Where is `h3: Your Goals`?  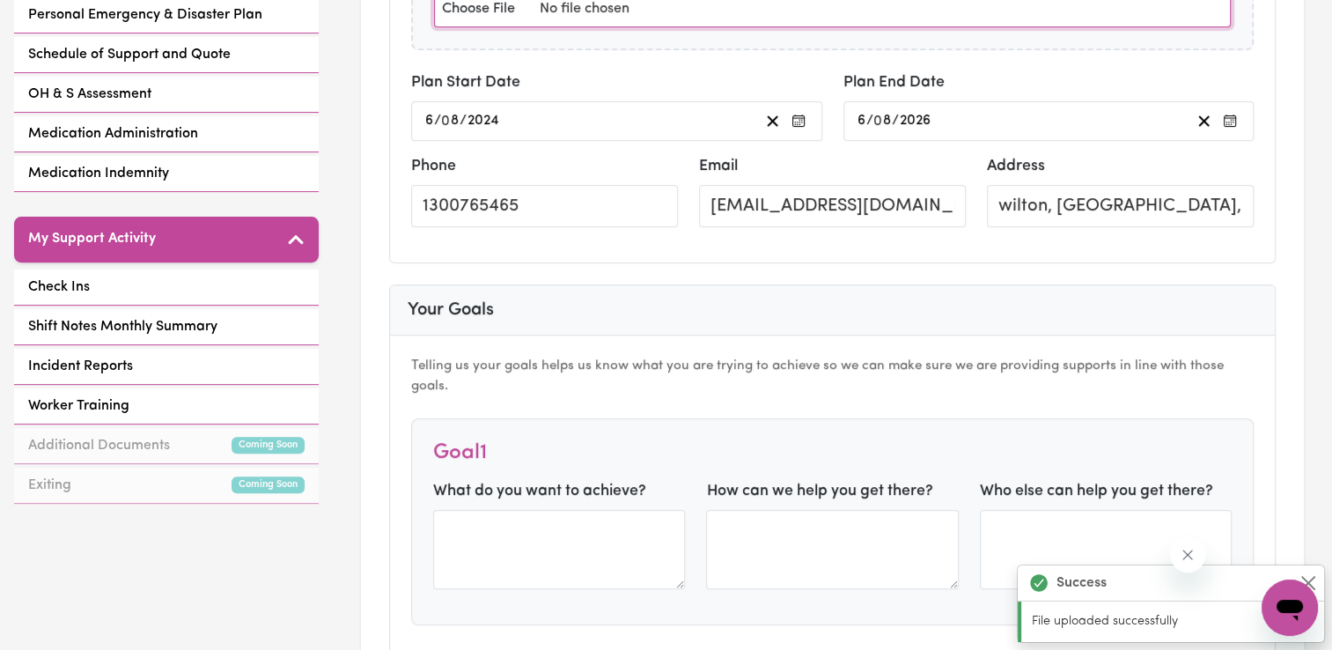
h3: Your Goals is located at coordinates (832, 310).